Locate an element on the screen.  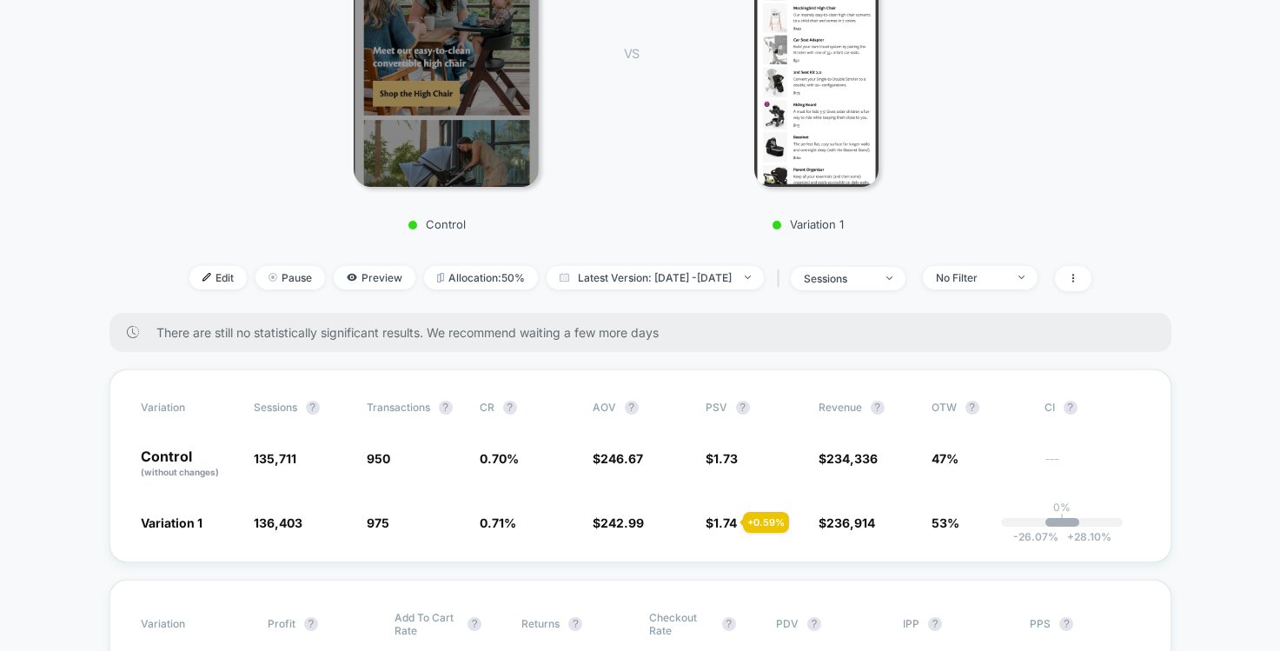
p: 0% is located at coordinates (1062, 507).